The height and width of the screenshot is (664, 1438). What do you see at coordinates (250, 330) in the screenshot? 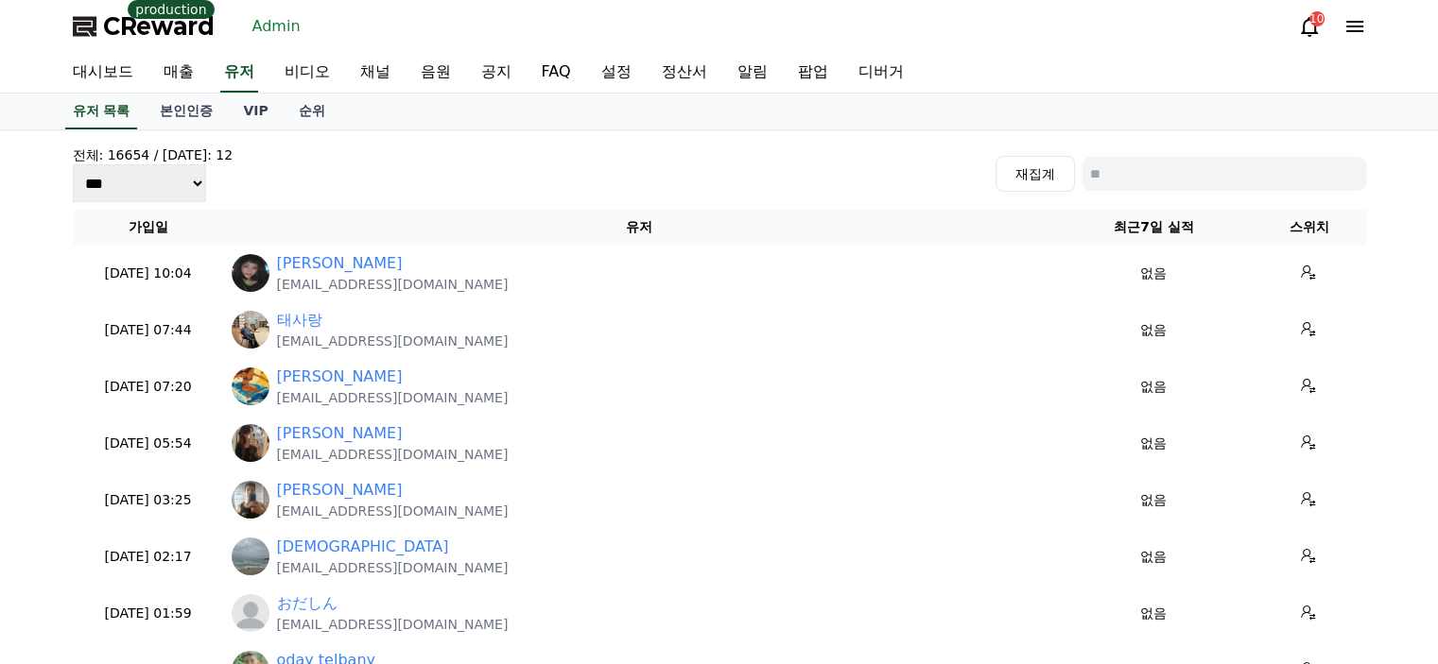
I see `img: http://k.kakaocdn.net/dn/voeM2/btsMaR2P06Q/NdSMzGwo0JMyukRADm5Fpk/img_640x640.jpg` at bounding box center [250, 330].